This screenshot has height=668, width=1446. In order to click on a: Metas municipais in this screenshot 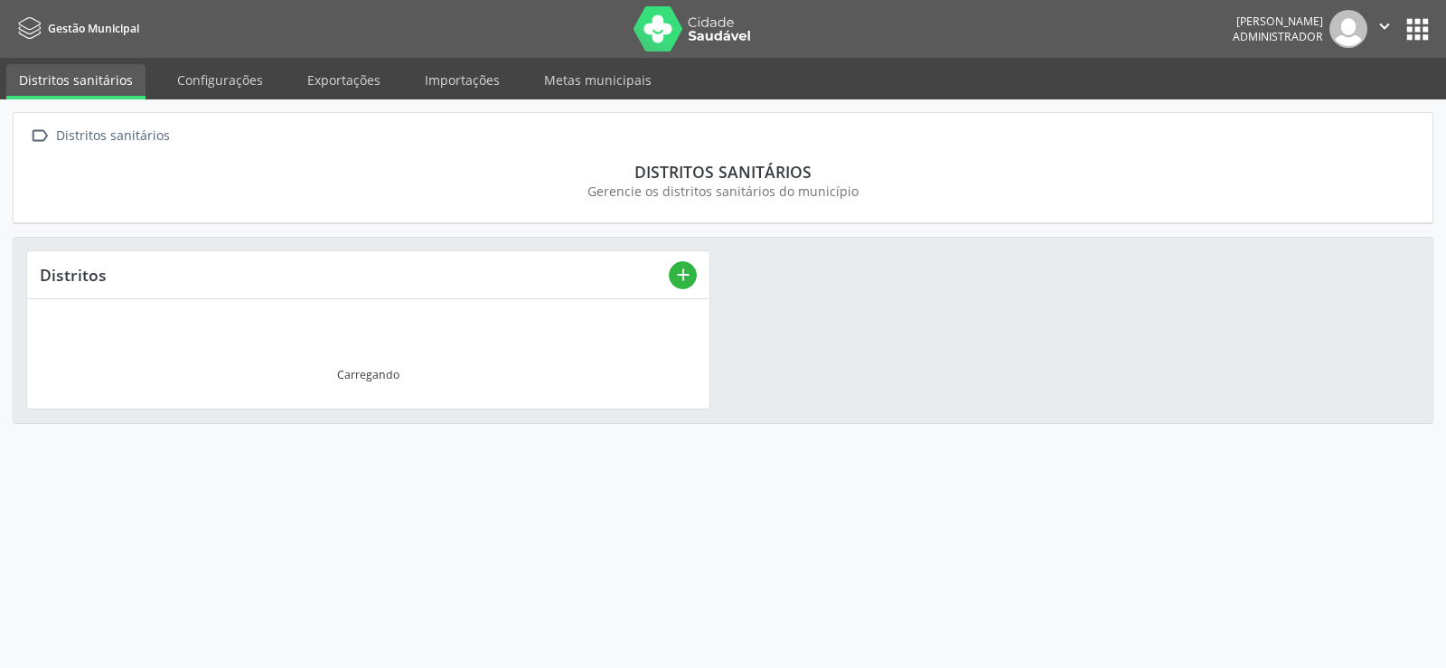, I will do `click(598, 80)`.